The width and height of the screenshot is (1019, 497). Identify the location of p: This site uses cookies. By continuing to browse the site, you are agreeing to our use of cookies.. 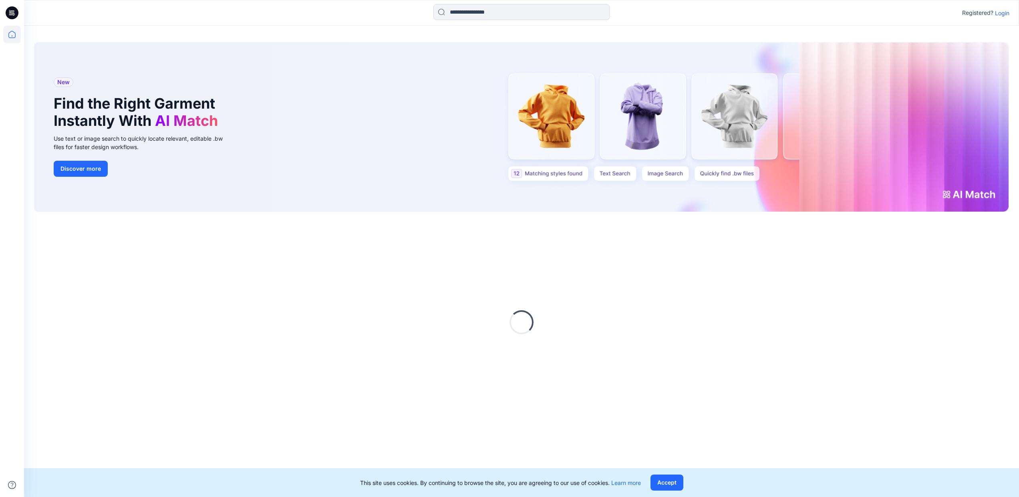
(500, 482).